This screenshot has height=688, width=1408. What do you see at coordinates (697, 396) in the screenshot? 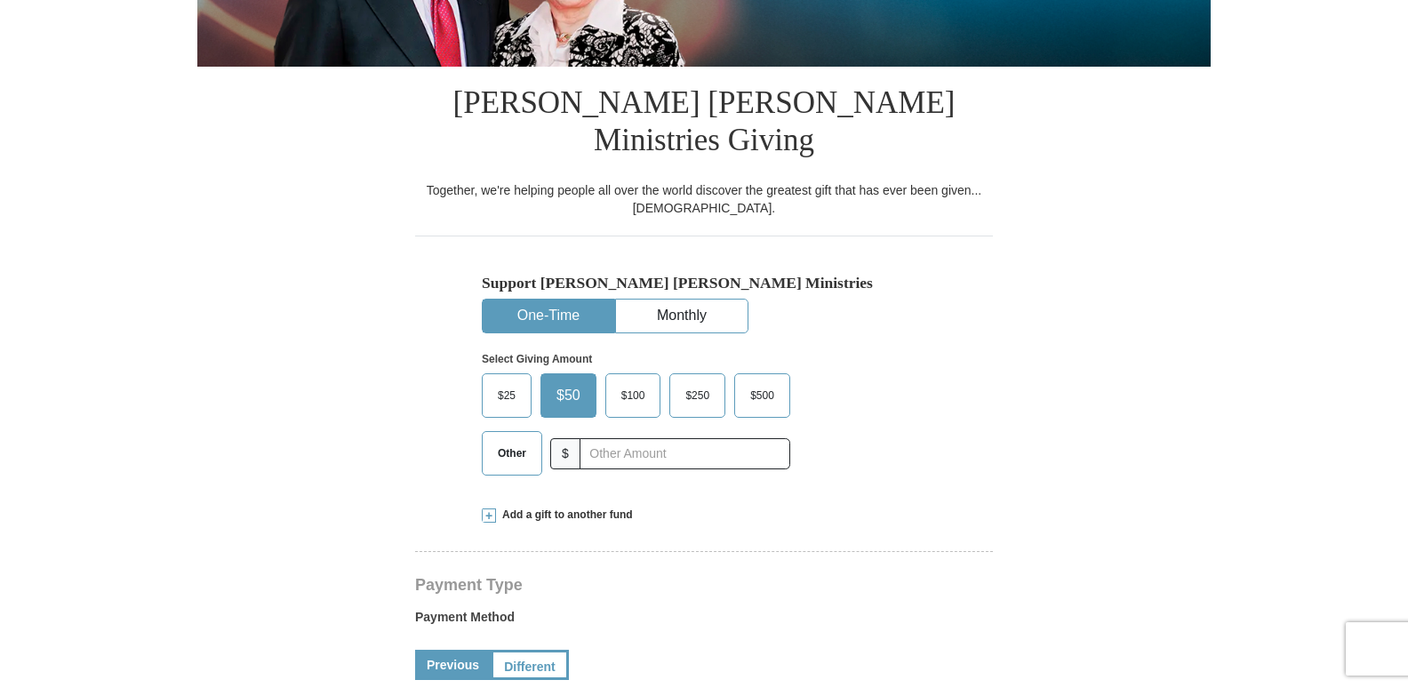
I see `span: $250` at bounding box center [697, 396].